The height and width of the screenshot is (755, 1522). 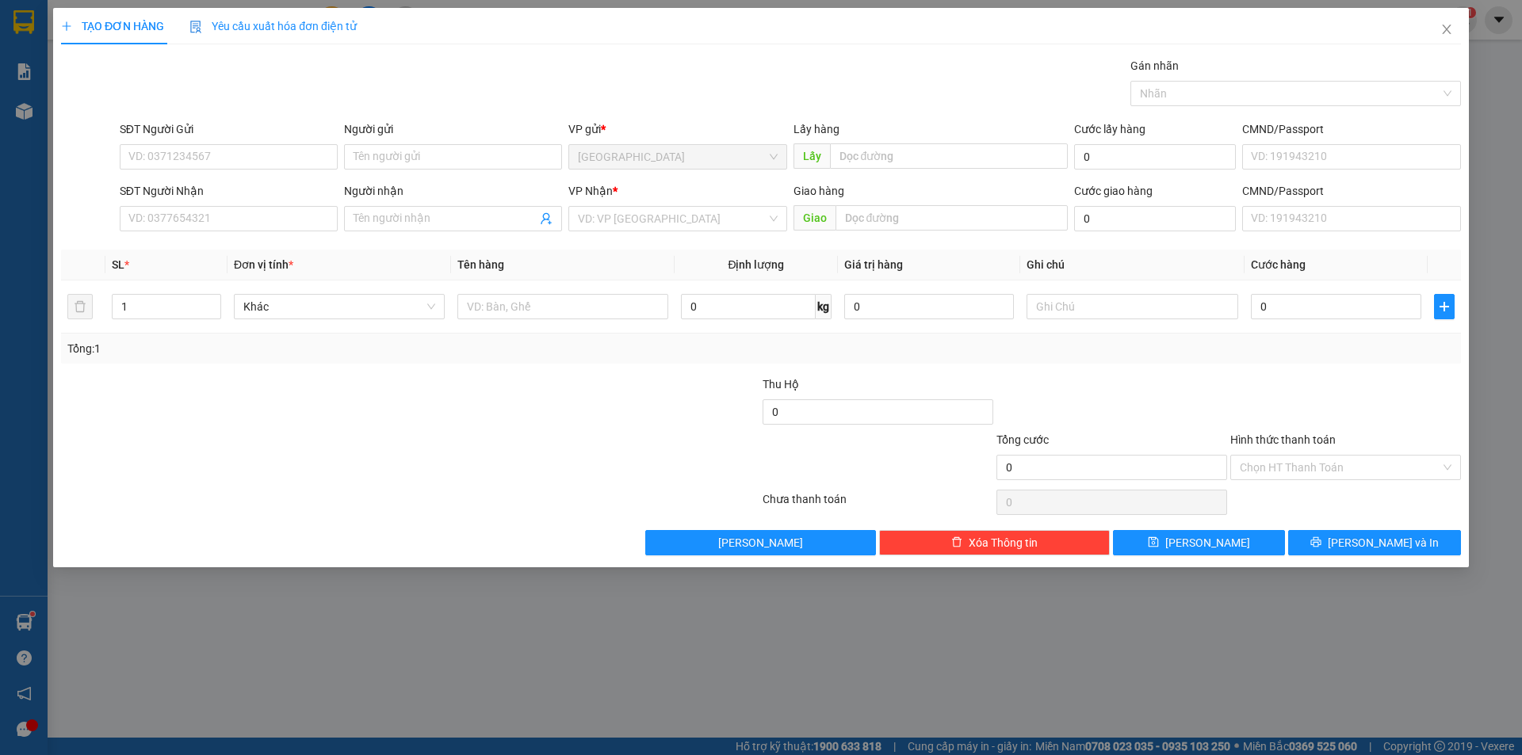 I want to click on span: user-add, so click(x=547, y=219).